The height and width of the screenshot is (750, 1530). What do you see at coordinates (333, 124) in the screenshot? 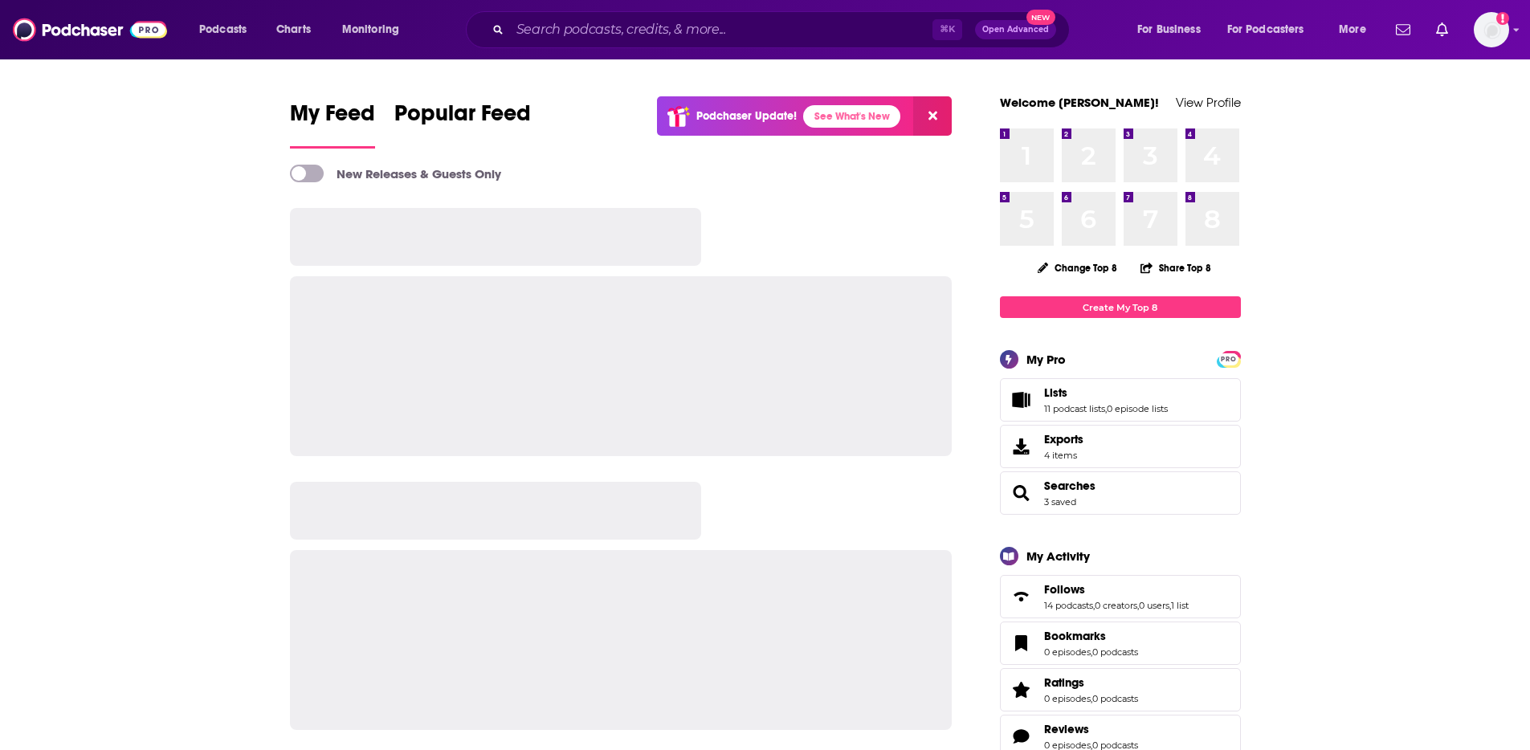
I see `a: My Feed` at bounding box center [333, 124].